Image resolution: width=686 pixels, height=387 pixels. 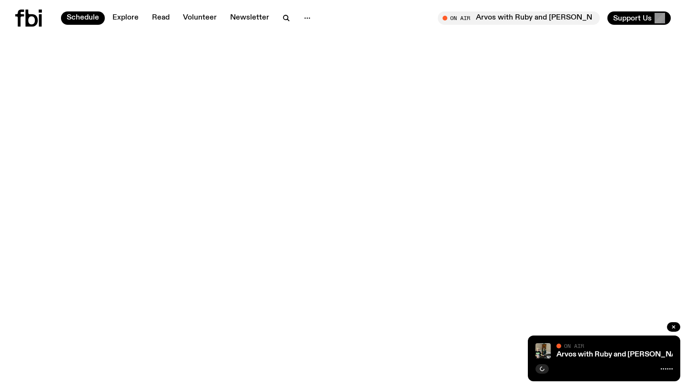 What do you see at coordinates (632, 18) in the screenshot?
I see `span: Support Us` at bounding box center [632, 18].